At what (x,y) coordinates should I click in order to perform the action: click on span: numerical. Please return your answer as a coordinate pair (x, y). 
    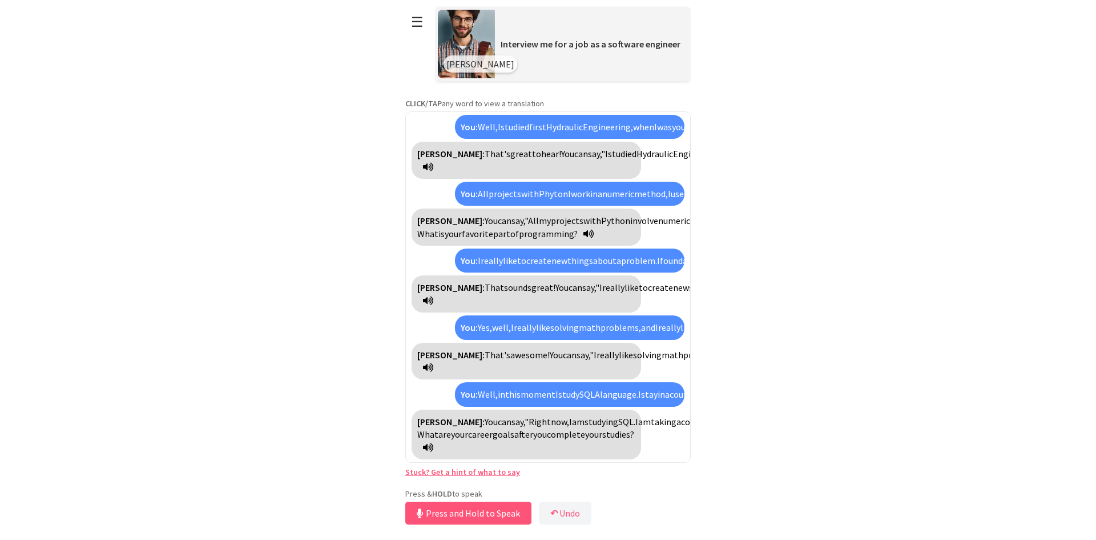
    Looking at the image, I should click on (678, 220).